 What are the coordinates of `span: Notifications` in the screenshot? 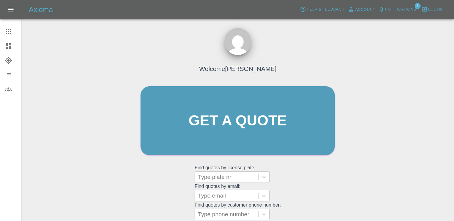 It's located at (401, 9).